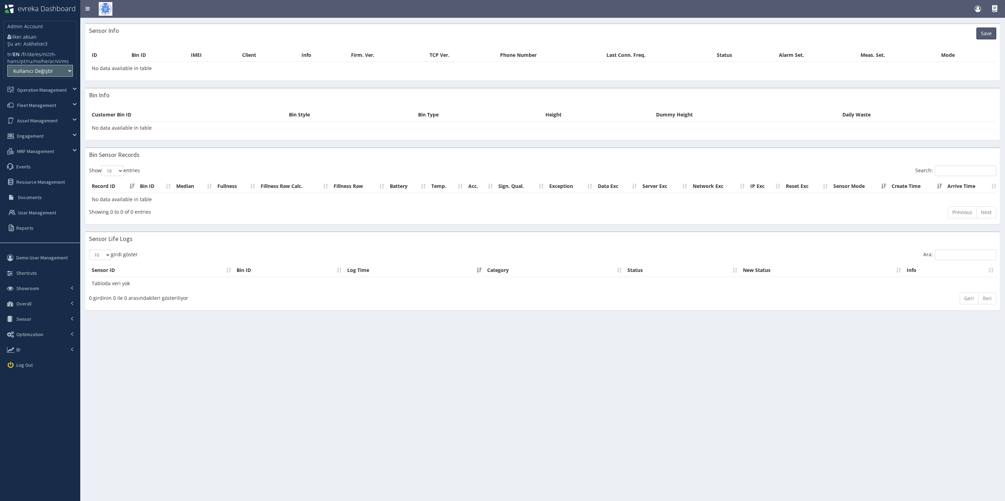  What do you see at coordinates (481, 186) in the screenshot?
I see `th: Acc.: activate to sort column ascending` at bounding box center [481, 186].